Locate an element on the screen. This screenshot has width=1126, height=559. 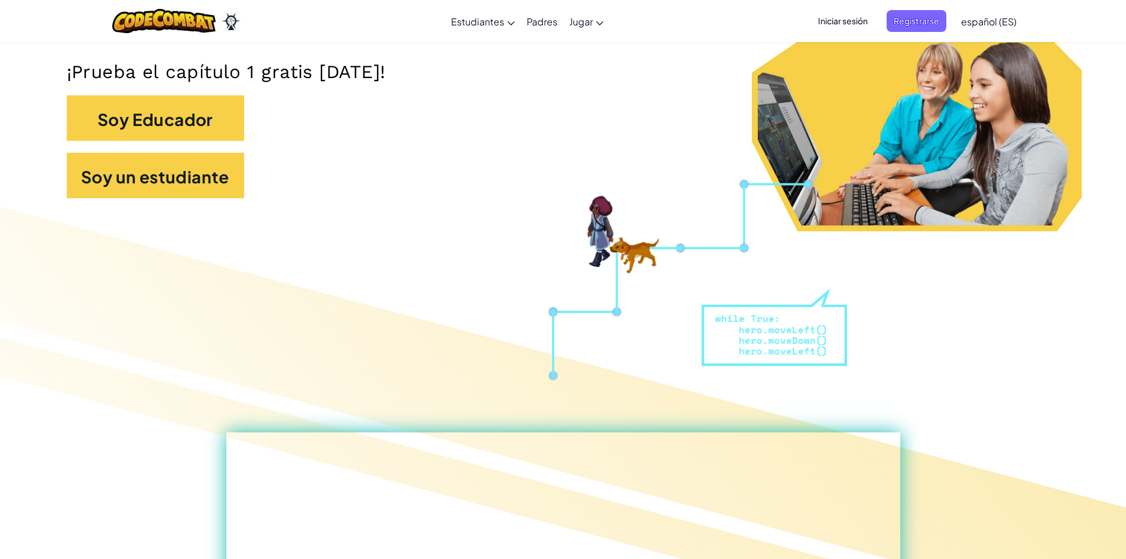
button: Iniciar sesión is located at coordinates (843, 21).